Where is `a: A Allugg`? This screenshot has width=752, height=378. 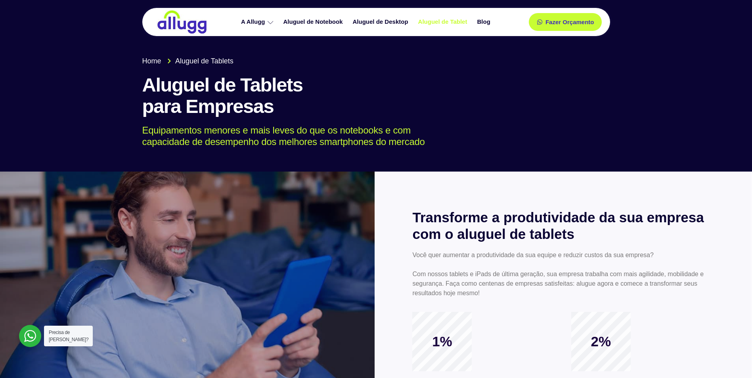
a: A Allugg is located at coordinates (258, 22).